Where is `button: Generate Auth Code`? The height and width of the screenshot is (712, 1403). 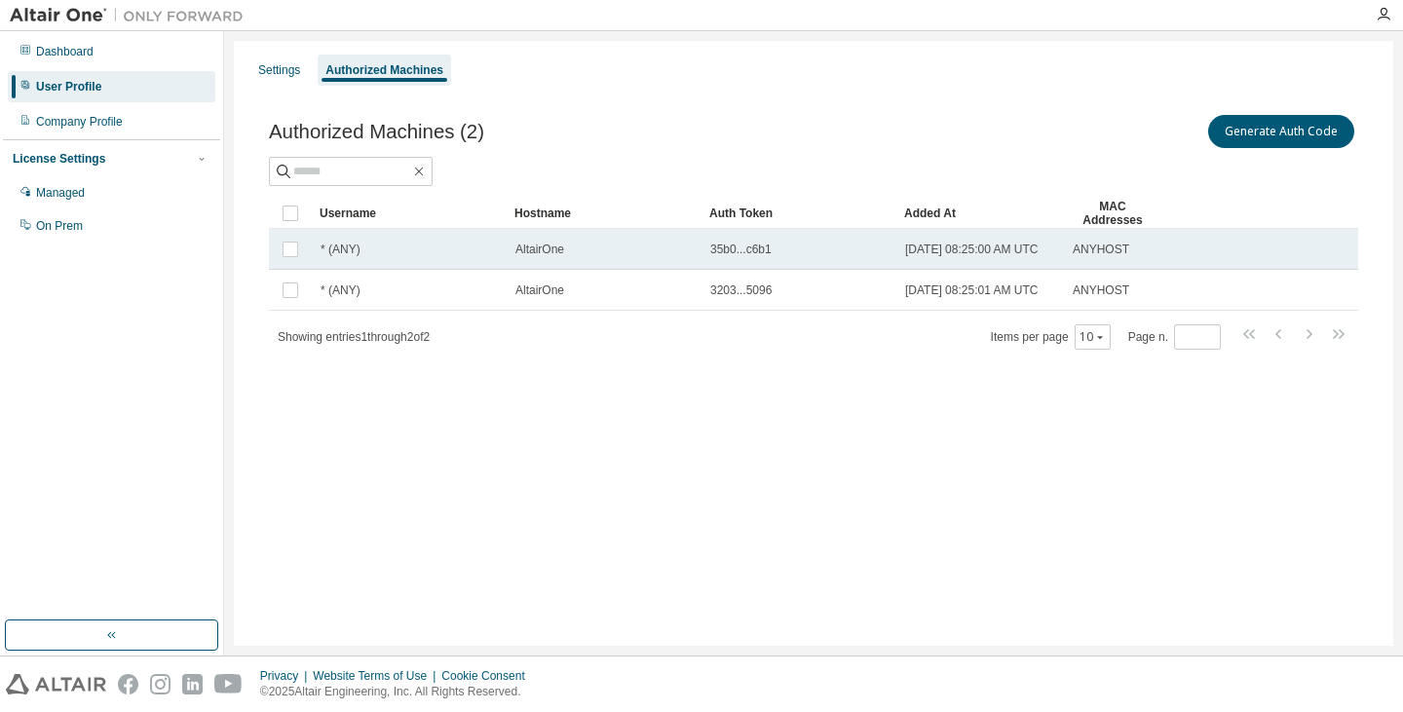
button: Generate Auth Code is located at coordinates (1281, 132).